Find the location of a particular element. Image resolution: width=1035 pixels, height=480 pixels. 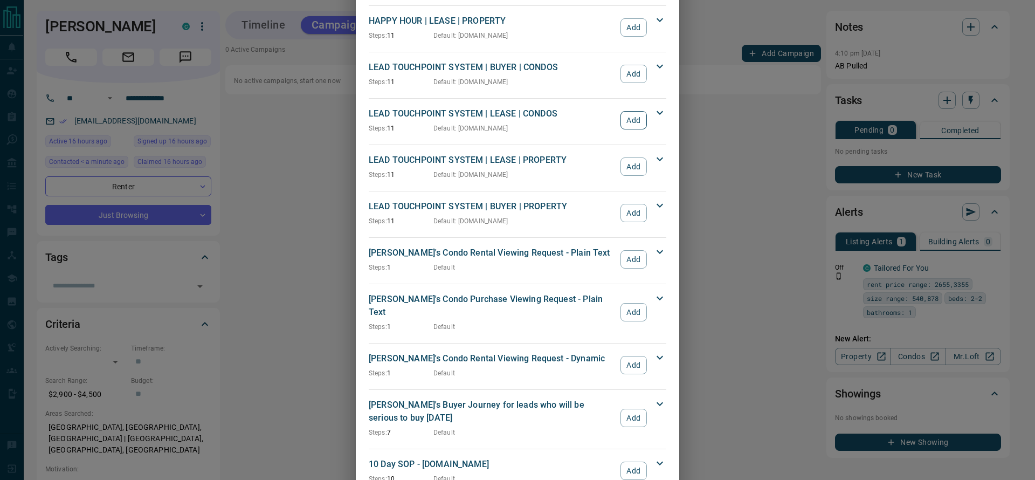

p: LEAD TOUCHPOINT SYSTEM | BUYER | PROPERTY is located at coordinates (492, 207).